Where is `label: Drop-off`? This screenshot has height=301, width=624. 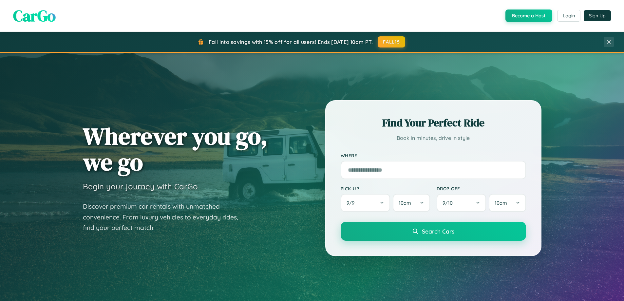 label: Drop-off is located at coordinates (481, 188).